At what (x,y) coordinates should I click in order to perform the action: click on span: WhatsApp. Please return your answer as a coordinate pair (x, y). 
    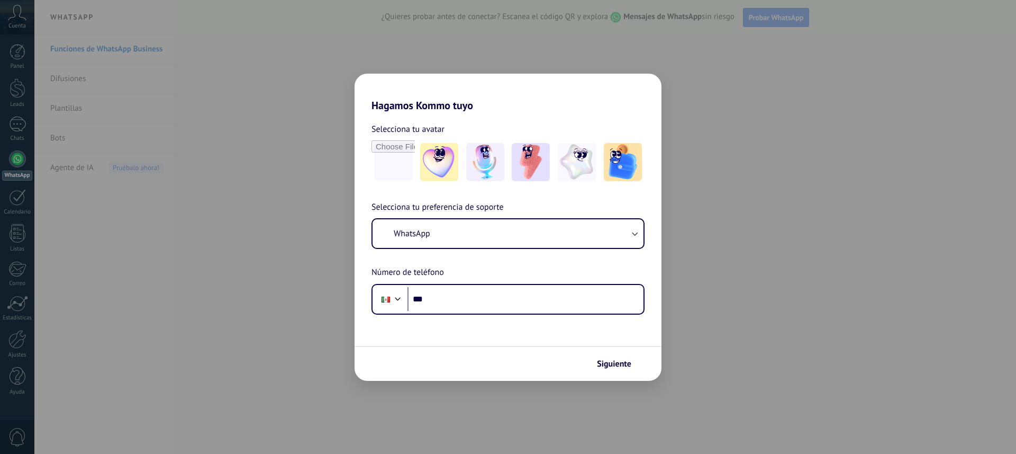
    Looking at the image, I should click on (412, 233).